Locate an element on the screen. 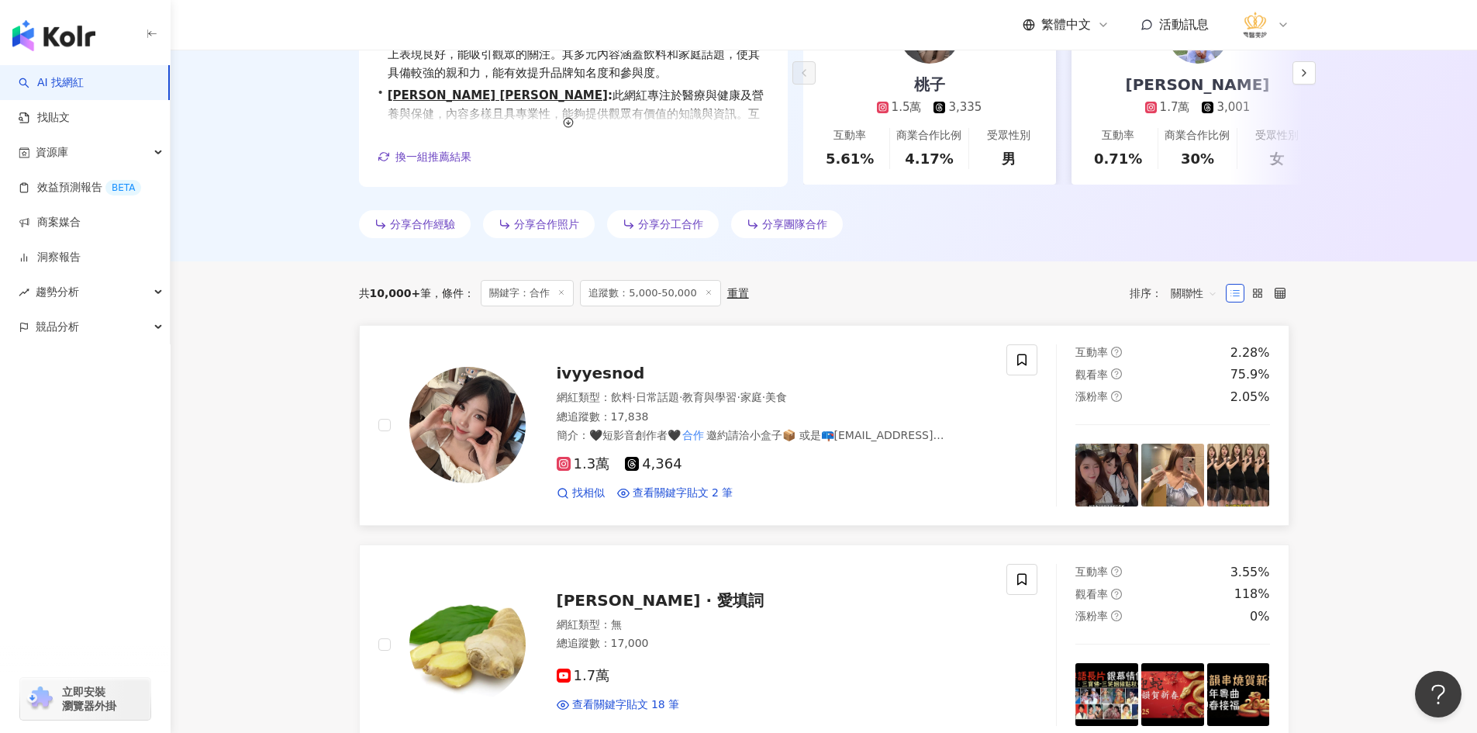 Image resolution: width=1477 pixels, height=733 pixels. div: 3,001 is located at coordinates (1233, 107).